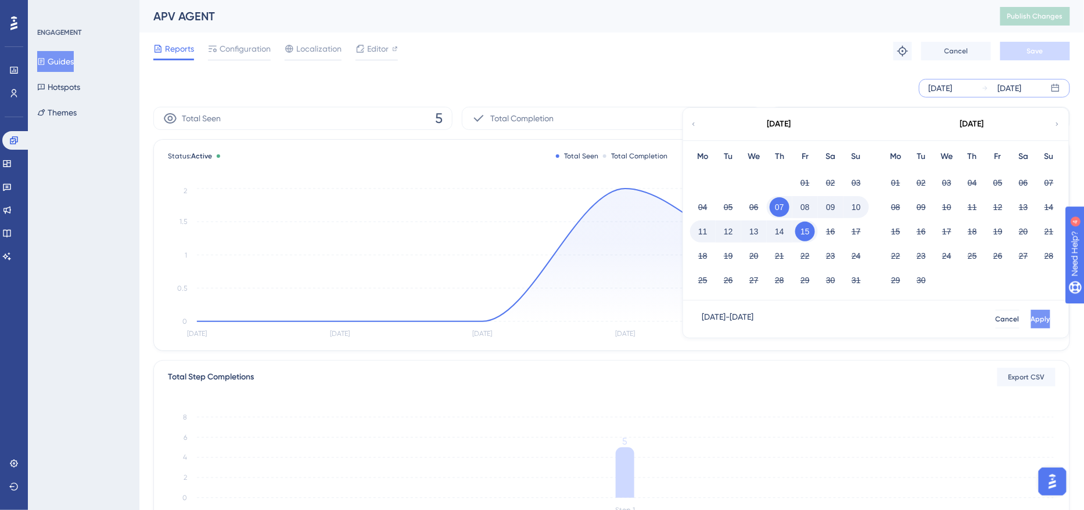  Describe the element at coordinates (179, 49) in the screenshot. I see `span: Reports` at that location.